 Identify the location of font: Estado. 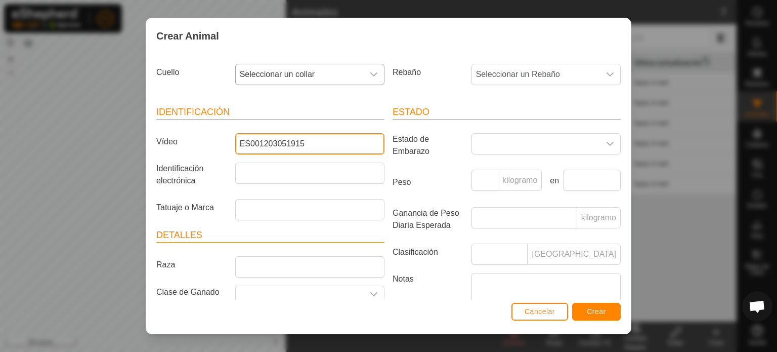
(411, 112).